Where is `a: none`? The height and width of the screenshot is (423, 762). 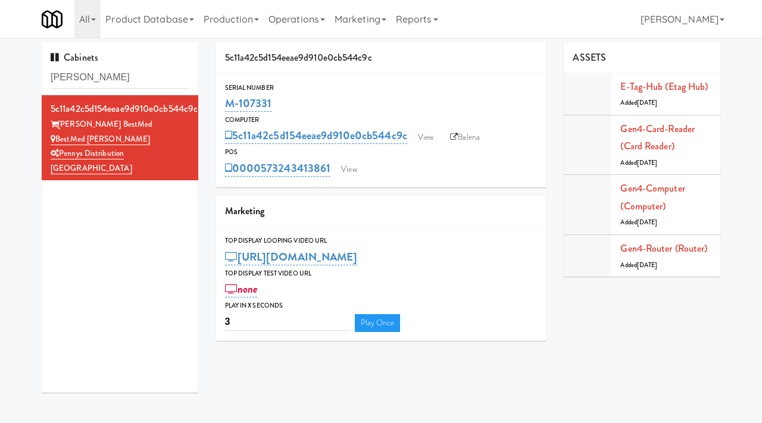
a: none is located at coordinates (241, 289).